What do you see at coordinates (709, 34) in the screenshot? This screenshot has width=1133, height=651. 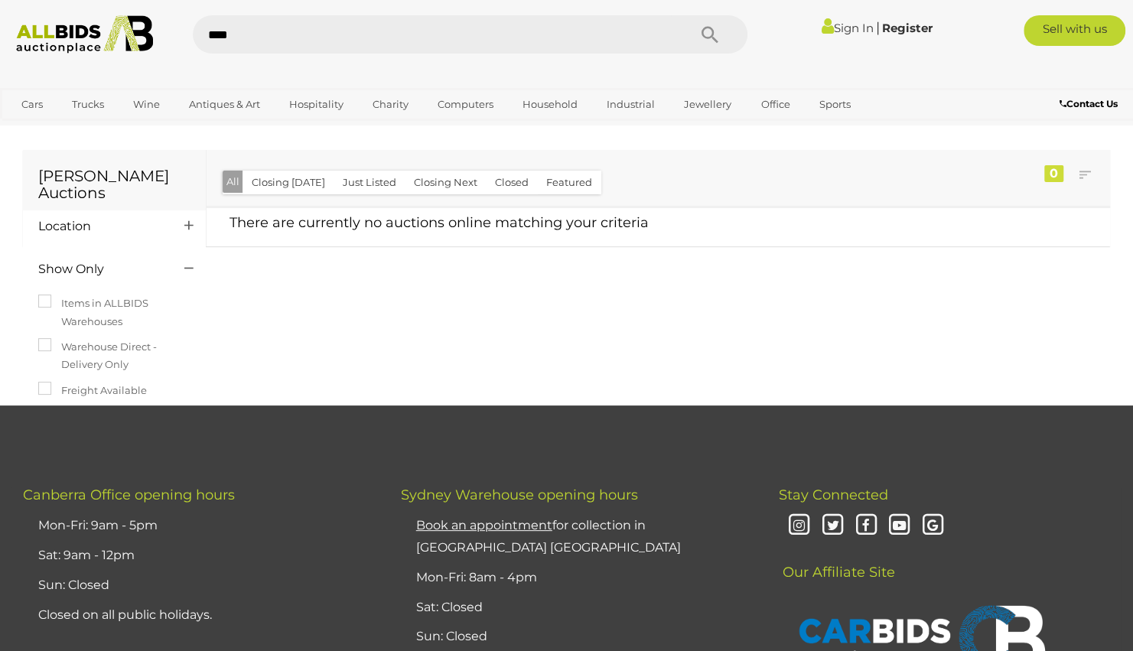 I see `button: Search` at bounding box center [709, 34].